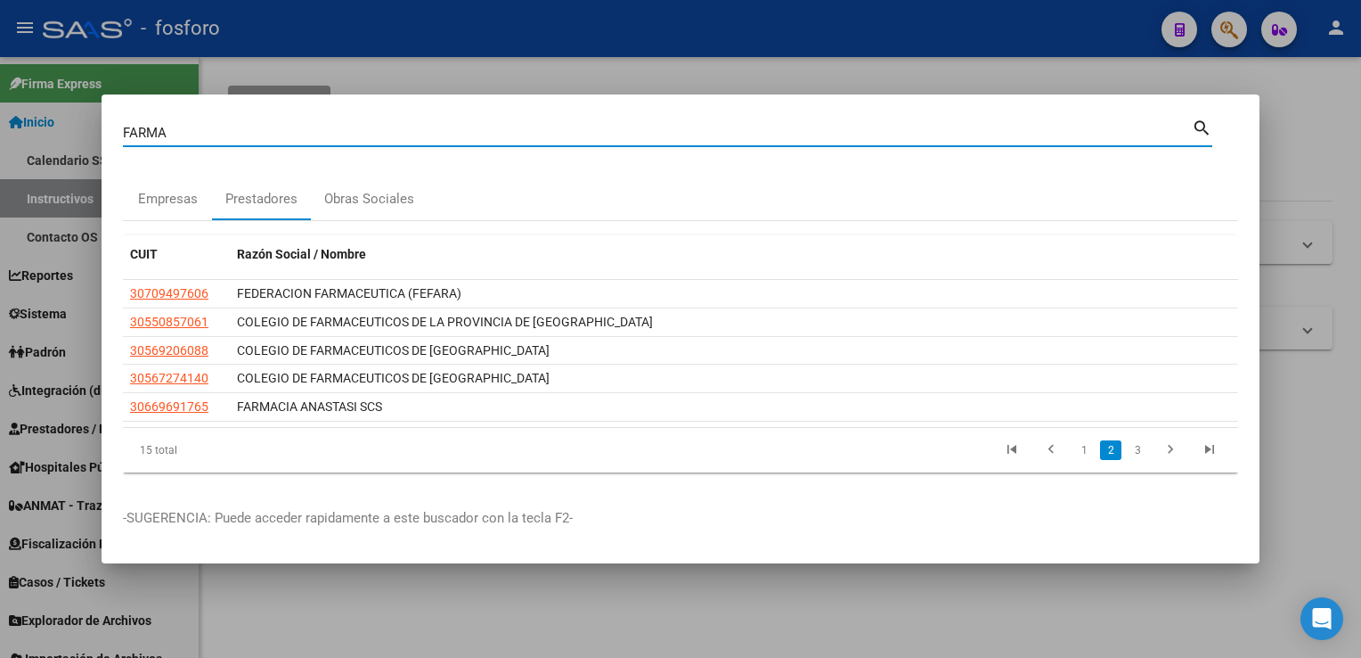  What do you see at coordinates (301, 254) in the screenshot?
I see `span: Razón Social / Nombre` at bounding box center [301, 254].